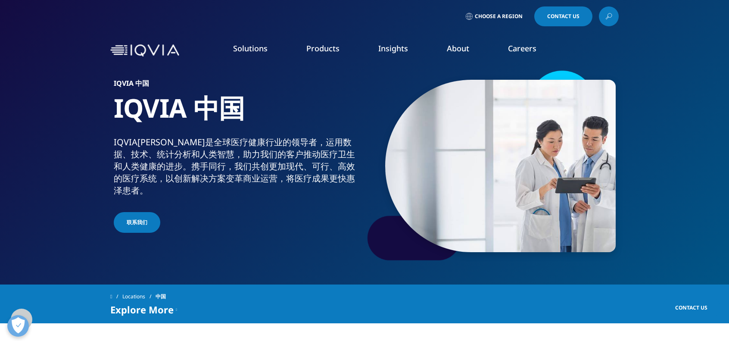  Describe the element at coordinates (393, 48) in the screenshot. I see `a: Insights` at that location.